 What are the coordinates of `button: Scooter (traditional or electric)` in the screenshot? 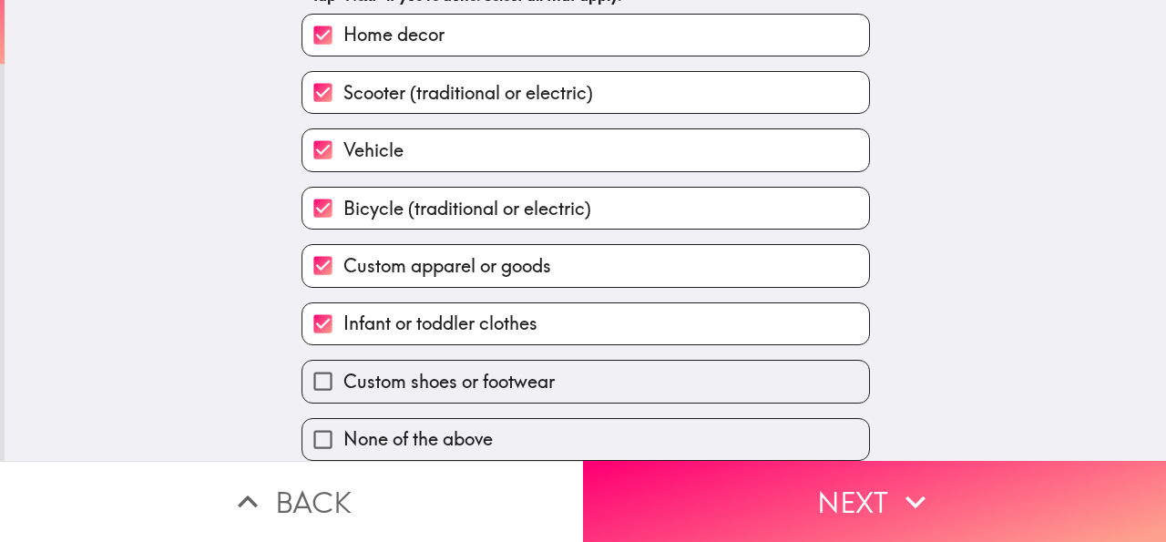 It's located at (586, 92).